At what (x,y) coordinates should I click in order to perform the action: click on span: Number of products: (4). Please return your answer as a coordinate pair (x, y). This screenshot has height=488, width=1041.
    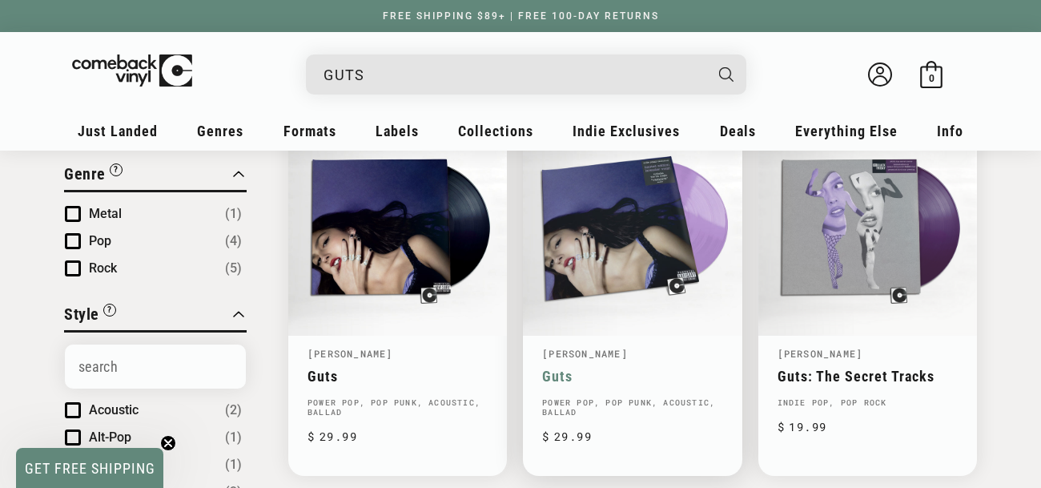
    Looking at the image, I should click on (233, 241).